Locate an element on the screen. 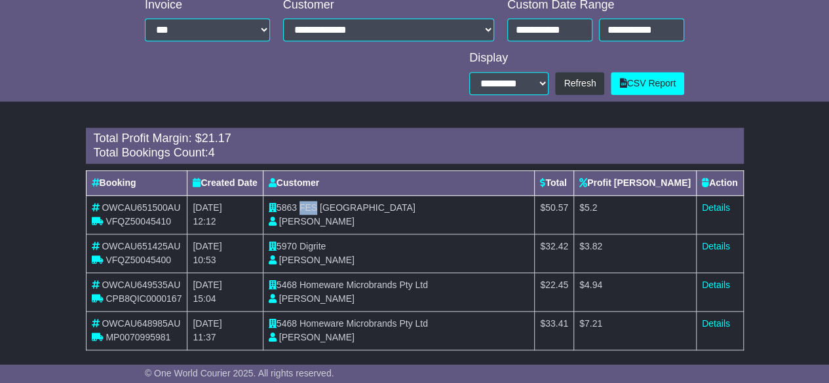 The image size is (829, 383). a: CSV Report is located at coordinates (647, 83).